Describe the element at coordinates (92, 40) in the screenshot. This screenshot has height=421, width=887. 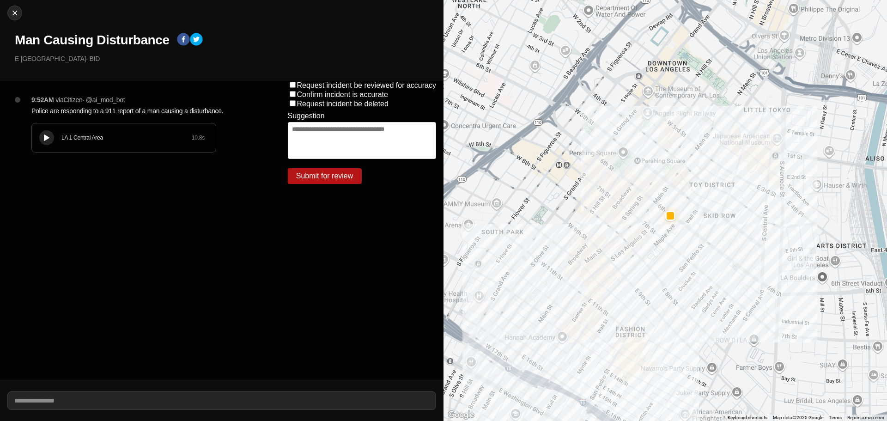
I see `h1: Man Causing Disturbance` at that location.